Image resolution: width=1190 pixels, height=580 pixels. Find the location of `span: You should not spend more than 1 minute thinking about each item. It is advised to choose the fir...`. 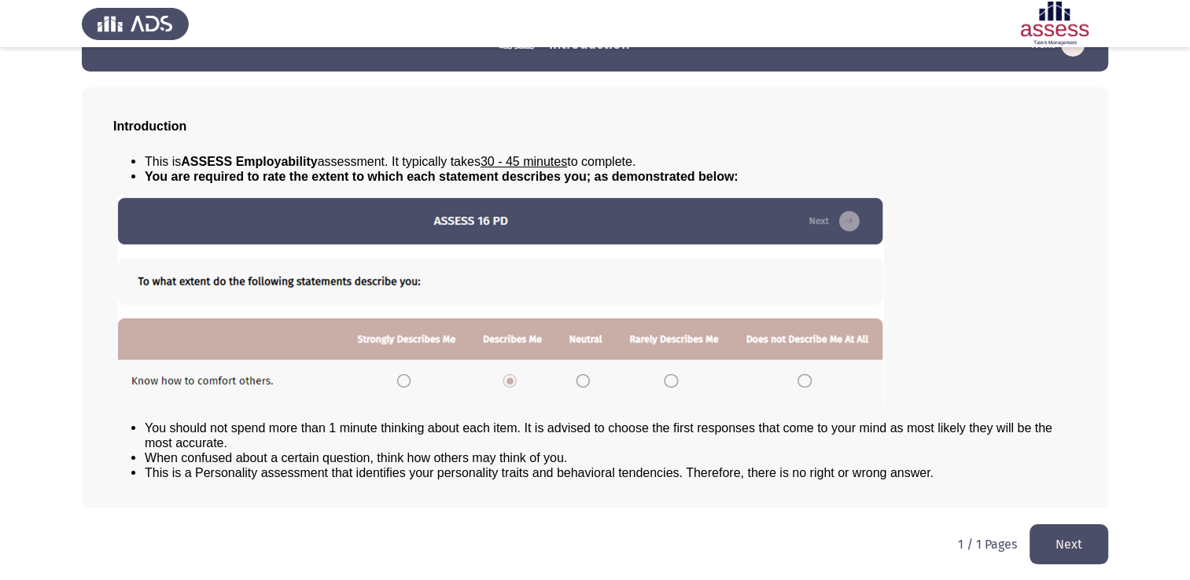

span: You should not spend more than 1 minute thinking about each item. It is advised to choose the fir... is located at coordinates (598, 436).